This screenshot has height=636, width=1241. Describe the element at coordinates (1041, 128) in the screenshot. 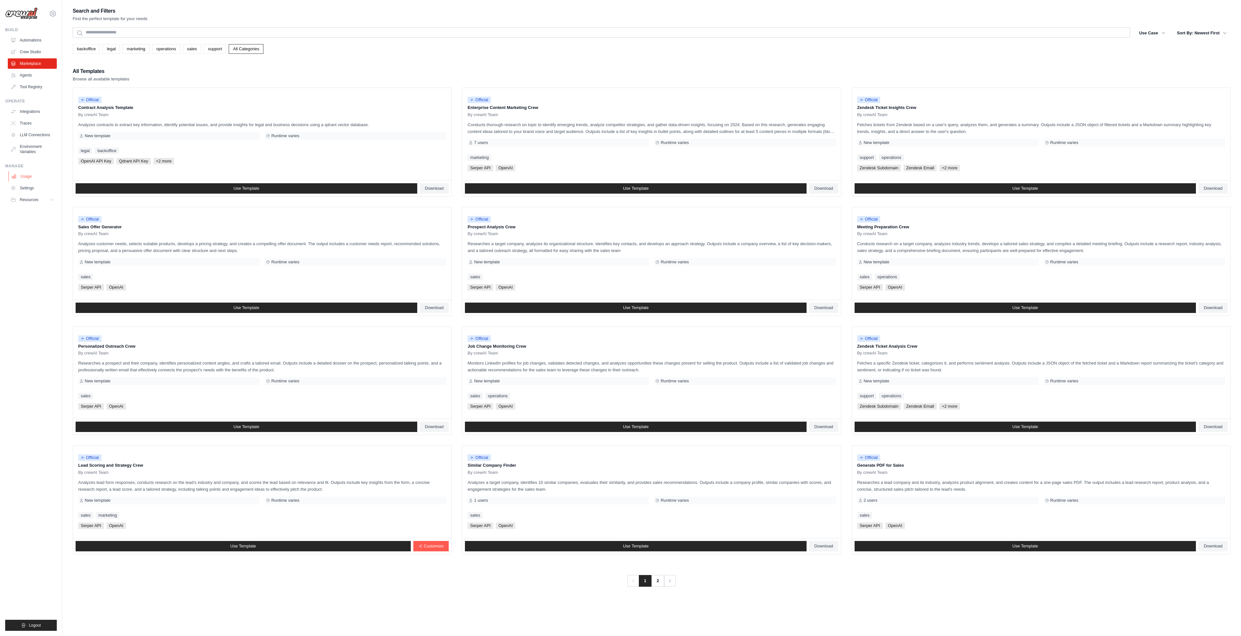

I see `p: Fetches tickets from Zendesk based on a user's query, analyzes them, and generates a summary. Out...` at that location.